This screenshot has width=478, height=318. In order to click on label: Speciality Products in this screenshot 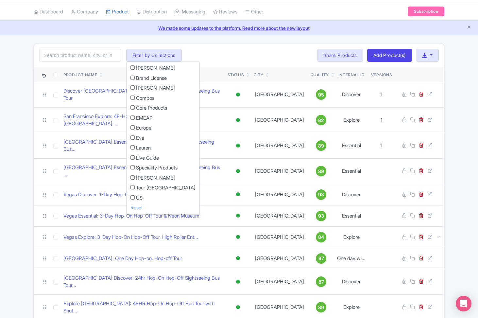, I will do `click(157, 168)`.